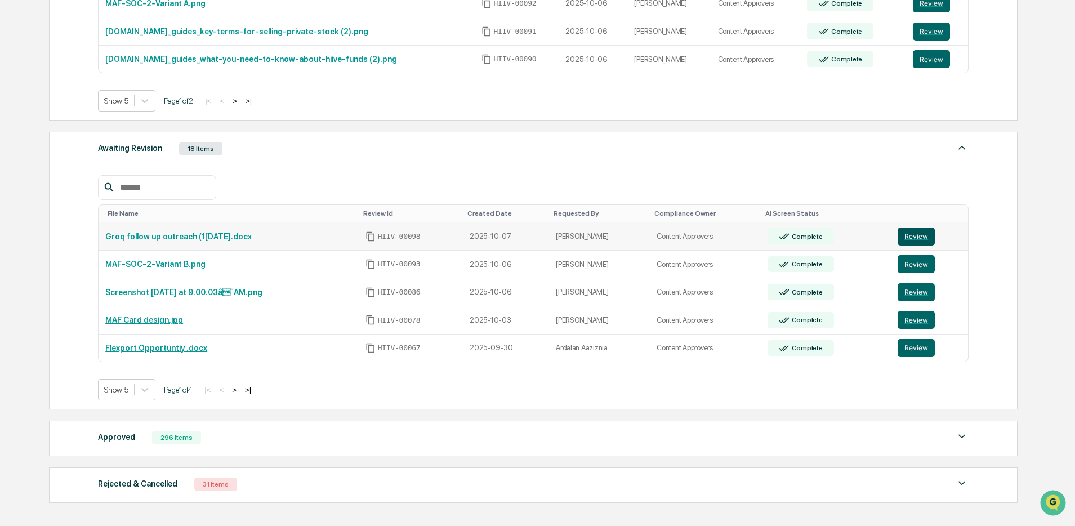  What do you see at coordinates (200, 149) in the screenshot?
I see `div: 18 Items` at bounding box center [200, 149].